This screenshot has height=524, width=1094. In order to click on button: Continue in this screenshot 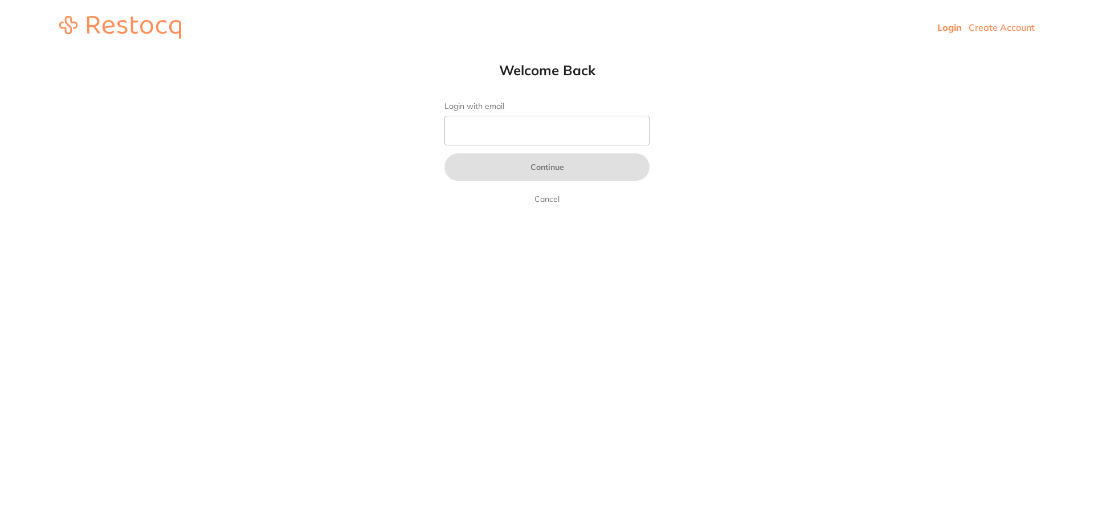, I will do `click(547, 167)`.